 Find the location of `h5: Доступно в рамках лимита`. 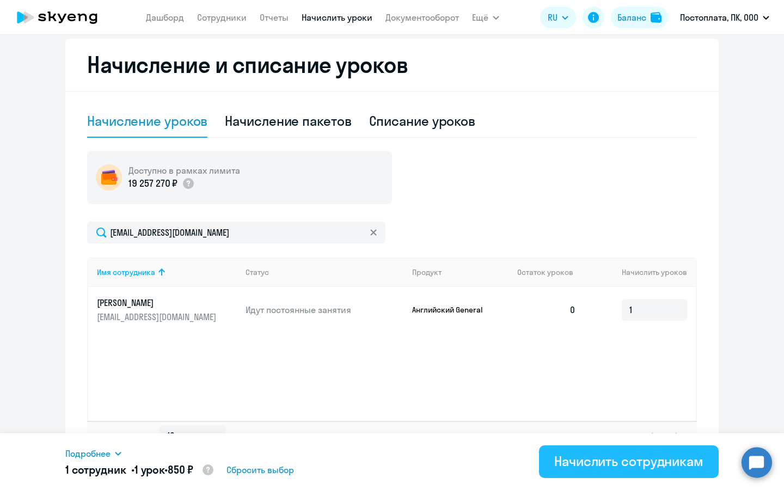

h5: Доступно в рамках лимита is located at coordinates (184, 170).